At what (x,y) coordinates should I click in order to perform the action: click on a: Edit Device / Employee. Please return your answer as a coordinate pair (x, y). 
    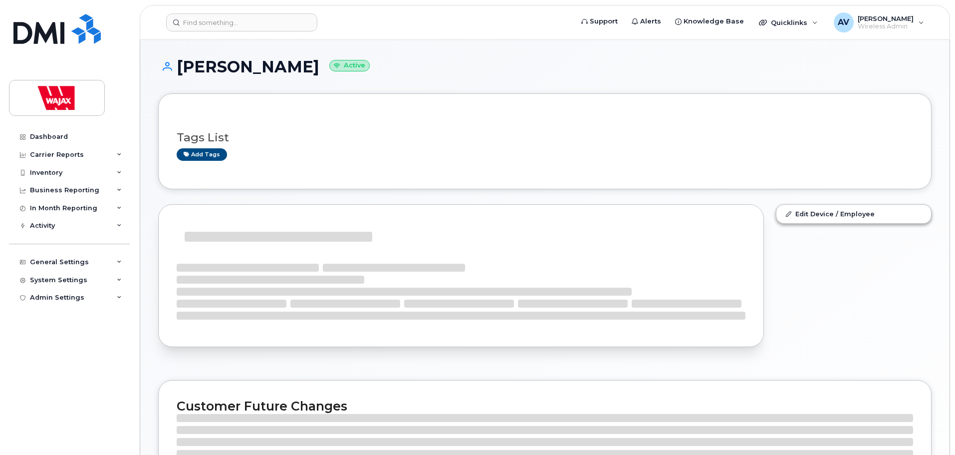
    Looking at the image, I should click on (854, 214).